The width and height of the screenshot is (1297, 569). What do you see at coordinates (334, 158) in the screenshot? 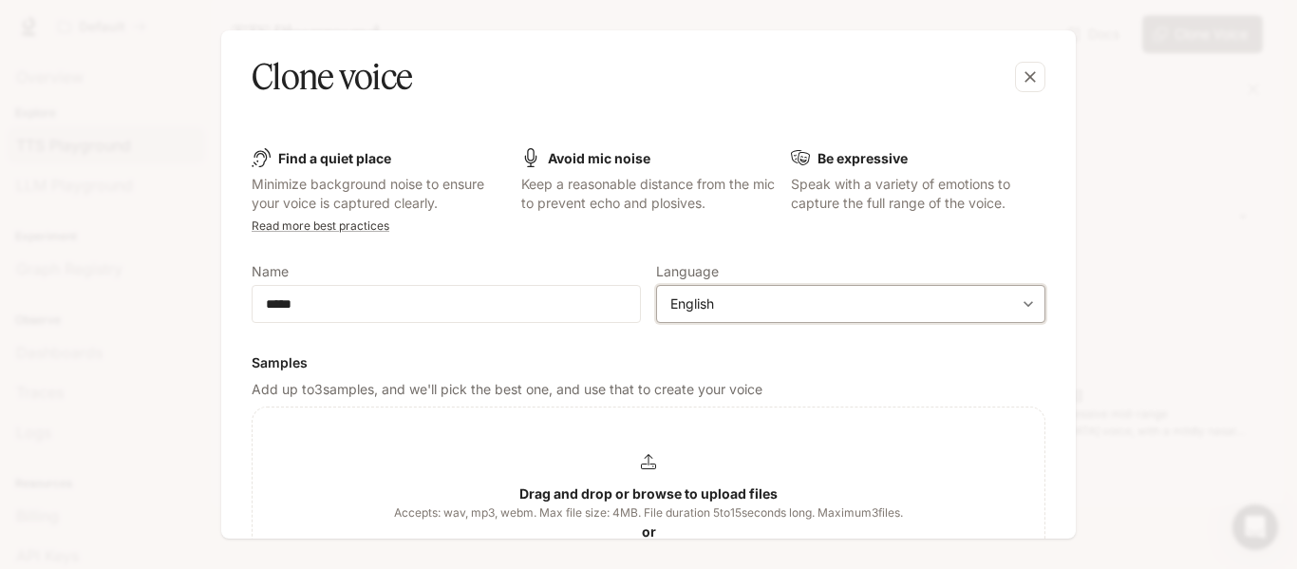
I see `b: Find a quiet place` at bounding box center [334, 158].